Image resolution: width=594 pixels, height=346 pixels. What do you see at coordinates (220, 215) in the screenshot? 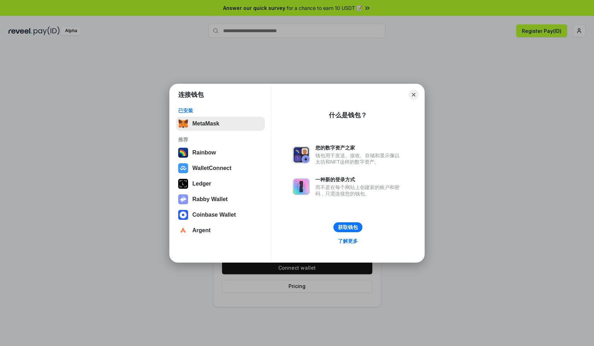
I see `button: Coinbase Wallet` at bounding box center [220, 215].